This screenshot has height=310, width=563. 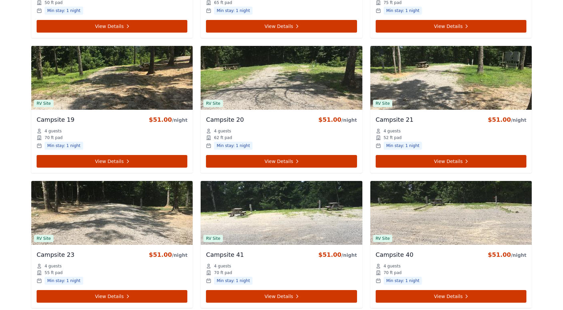 What do you see at coordinates (281, 78) in the screenshot?
I see `img: Campsite 20` at bounding box center [281, 78].